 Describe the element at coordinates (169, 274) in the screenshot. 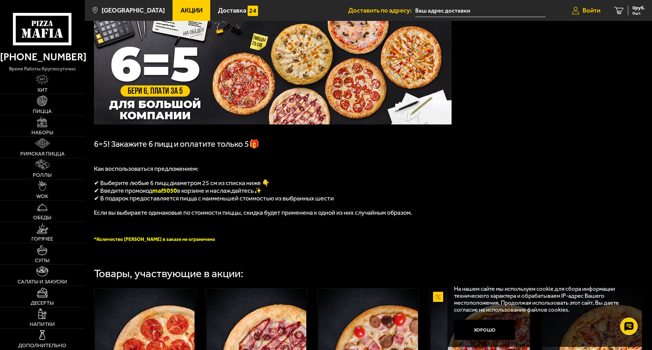

I see `div: Товары, участвующие в акции:` at that location.